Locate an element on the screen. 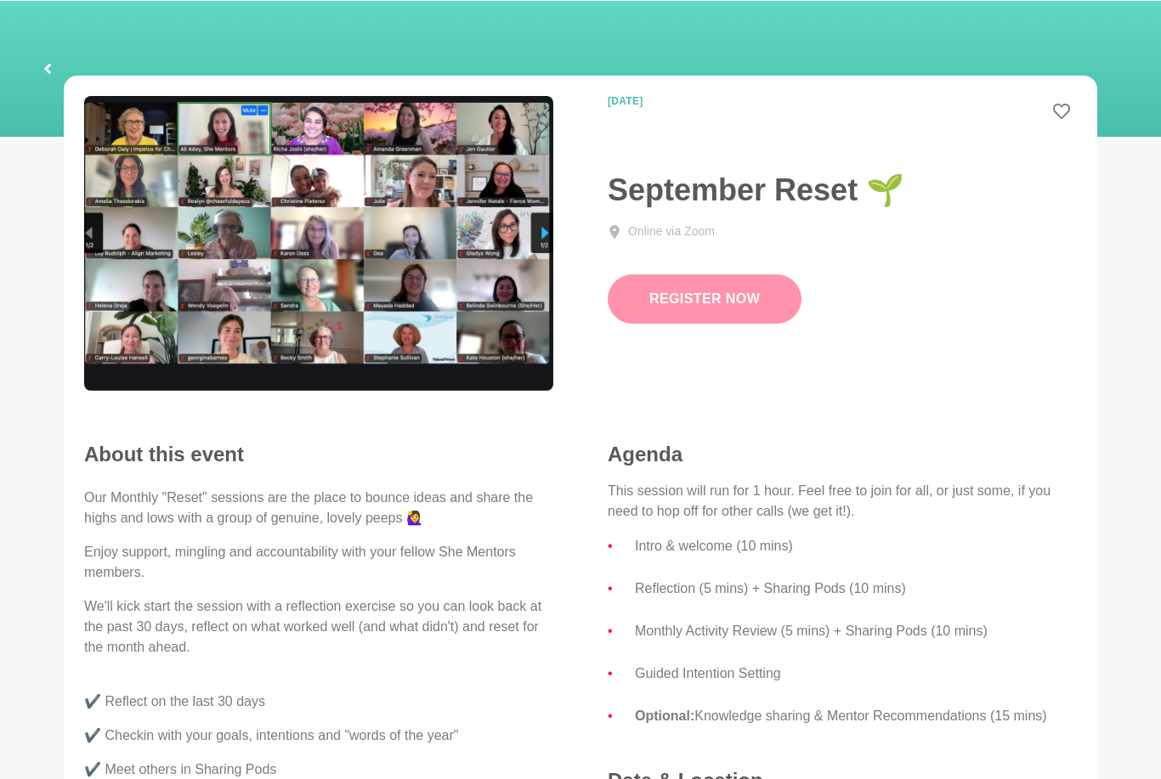 The image size is (1161, 779). div: Online via Zoom is located at coordinates (672, 231).